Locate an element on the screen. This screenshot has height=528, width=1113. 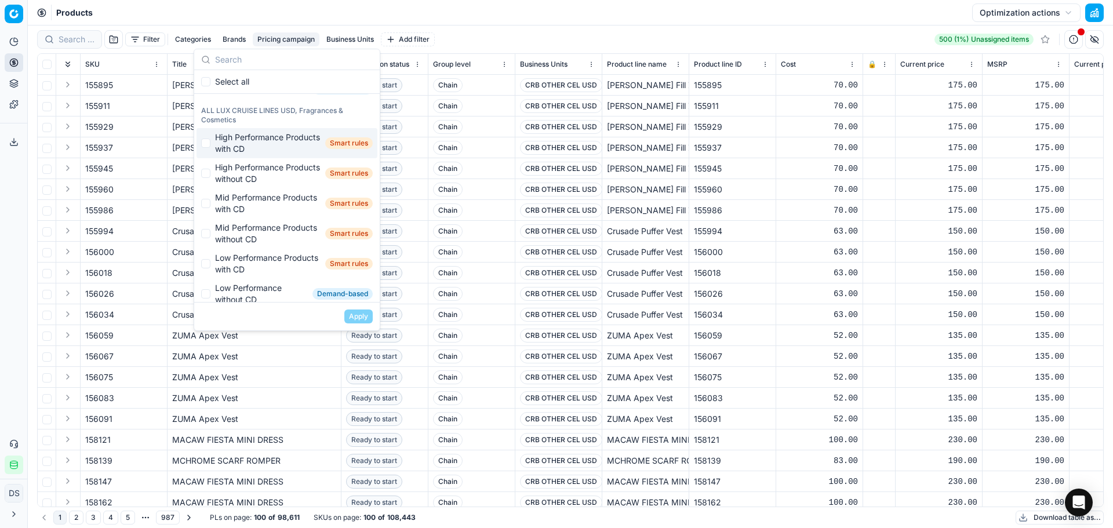
span: 158121 is located at coordinates (98, 440).